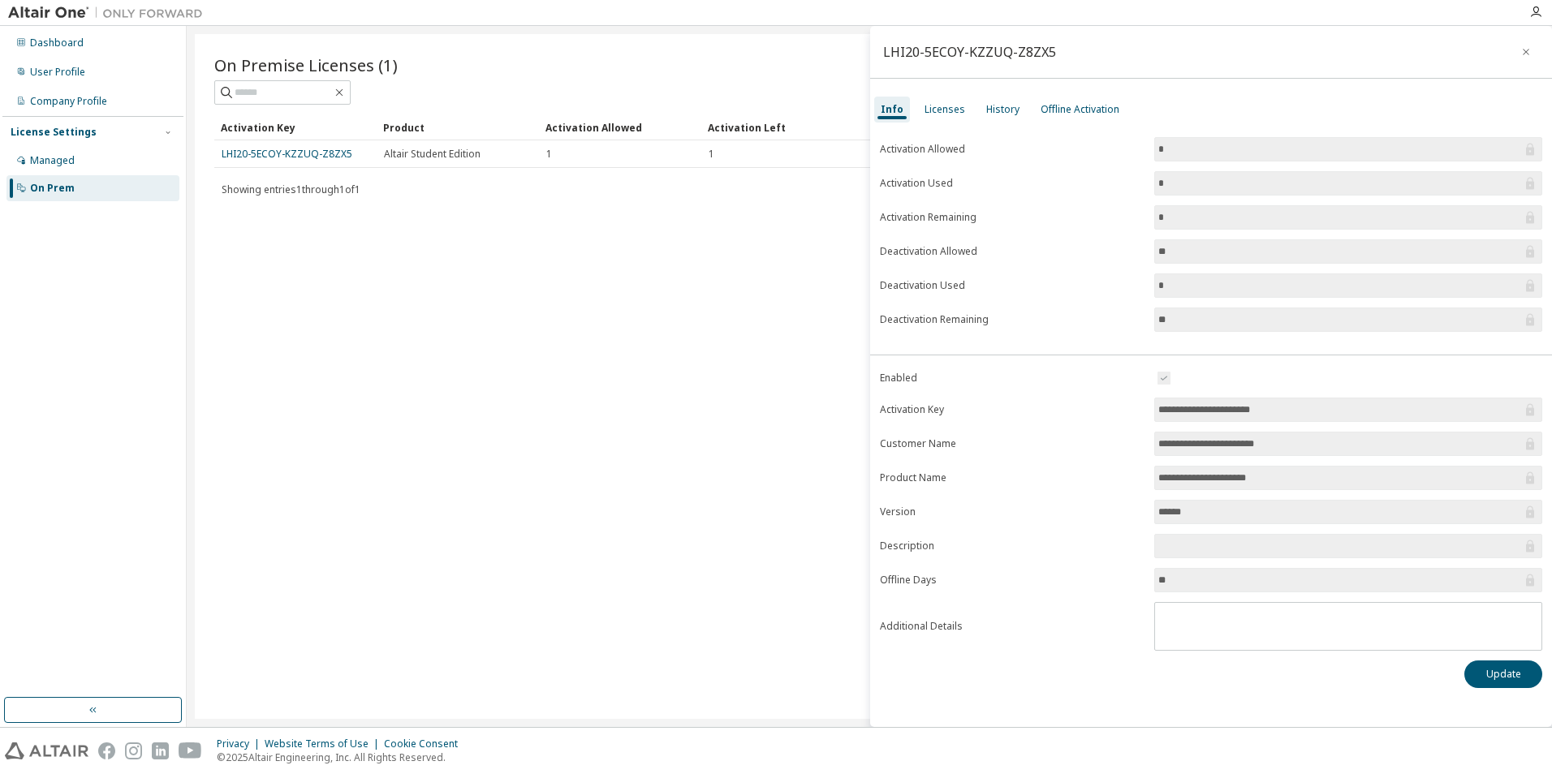 The height and width of the screenshot is (774, 1552). I want to click on div: License Settings, so click(54, 132).